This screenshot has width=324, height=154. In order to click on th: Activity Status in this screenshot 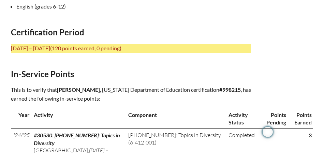, I will do `click(243, 119)`.